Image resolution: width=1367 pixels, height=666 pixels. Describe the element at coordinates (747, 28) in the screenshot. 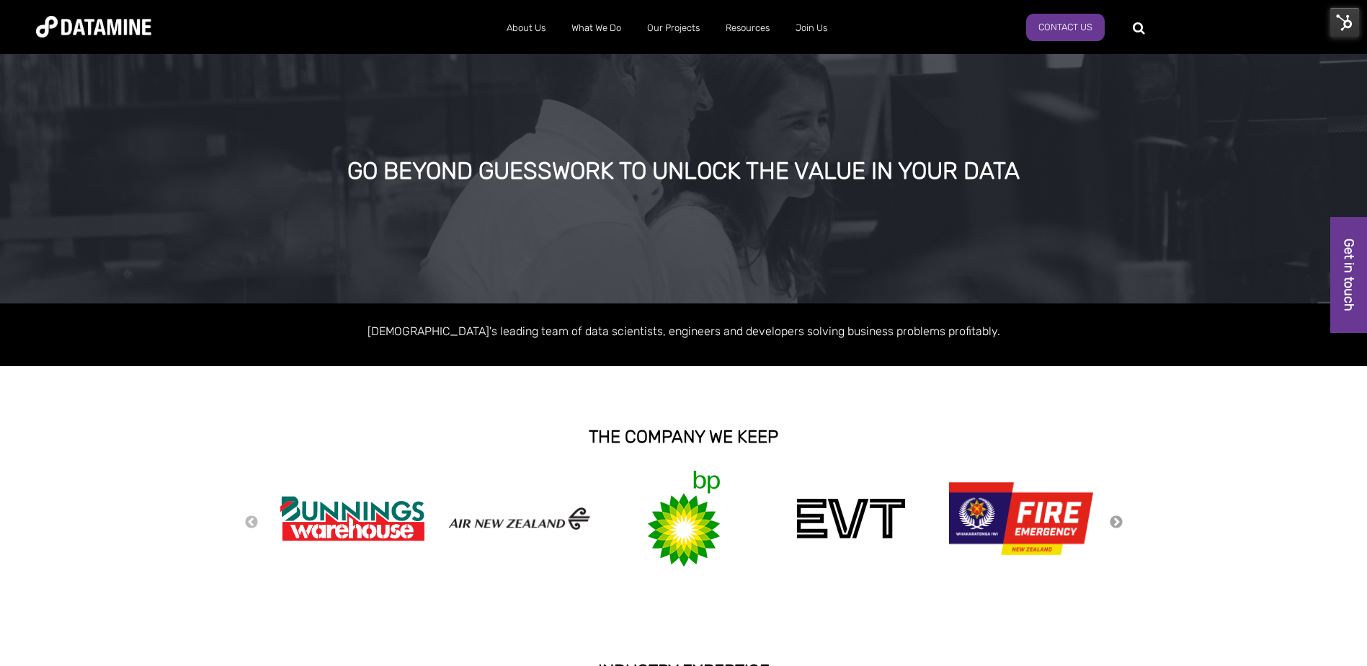

I see `a: Resources` at that location.